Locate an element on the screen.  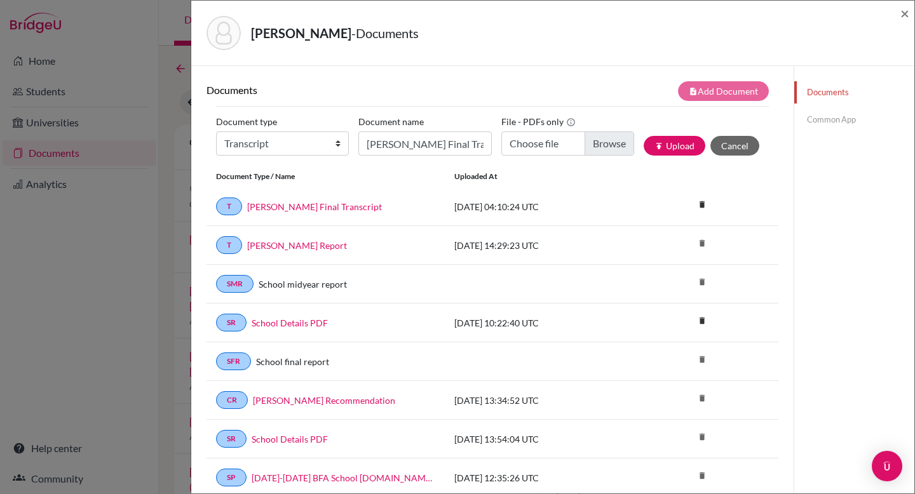
div: Uploaded at is located at coordinates (540, 177).